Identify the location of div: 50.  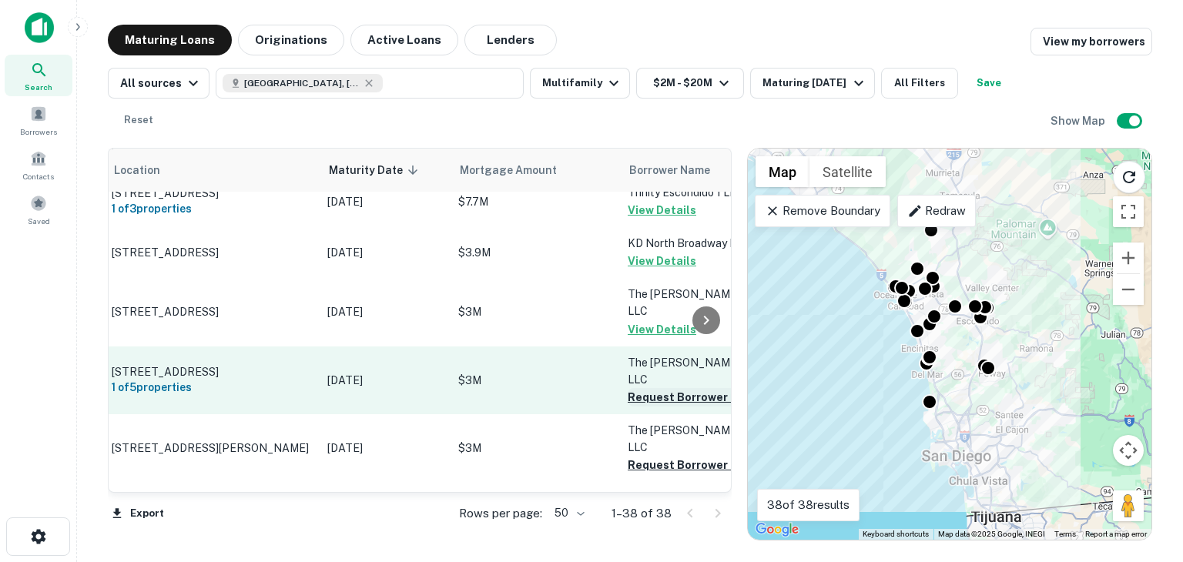
(568, 513).